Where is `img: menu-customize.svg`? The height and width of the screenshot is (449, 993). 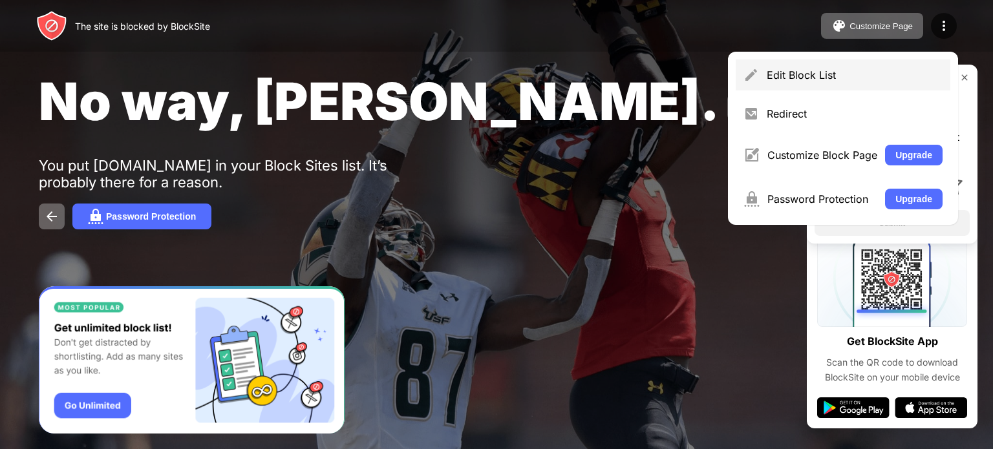 img: menu-customize.svg is located at coordinates (751, 155).